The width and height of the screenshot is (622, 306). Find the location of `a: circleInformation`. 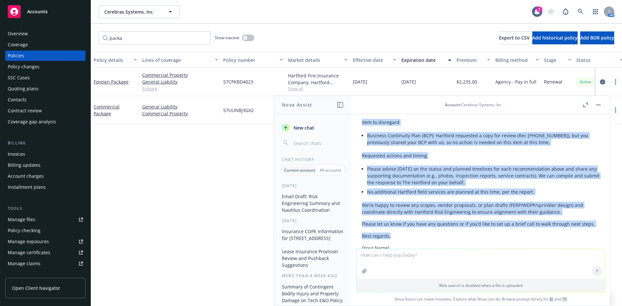

a: circleInformation is located at coordinates (603, 82).